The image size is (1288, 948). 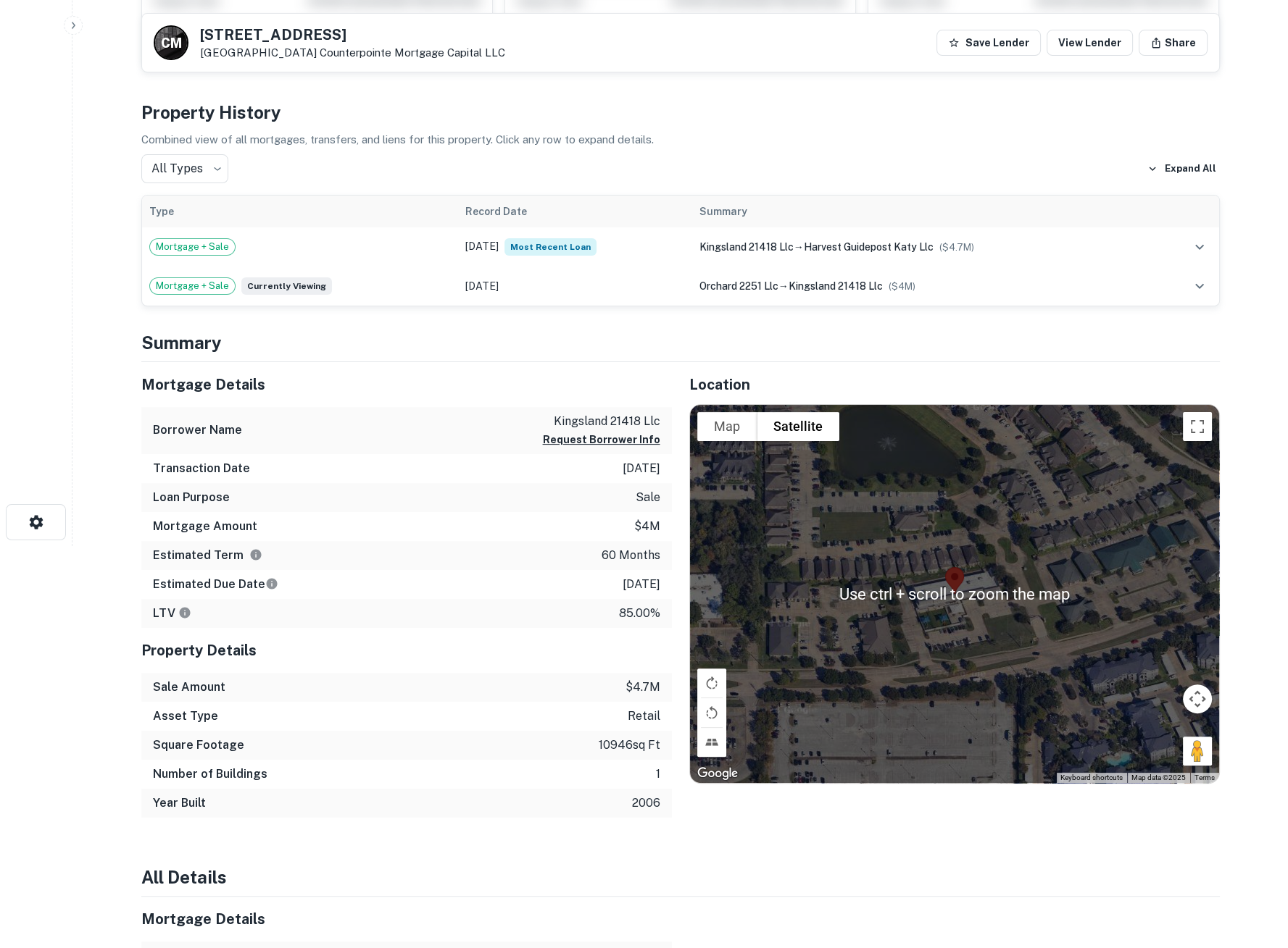 I want to click on th: Summary, so click(x=924, y=211).